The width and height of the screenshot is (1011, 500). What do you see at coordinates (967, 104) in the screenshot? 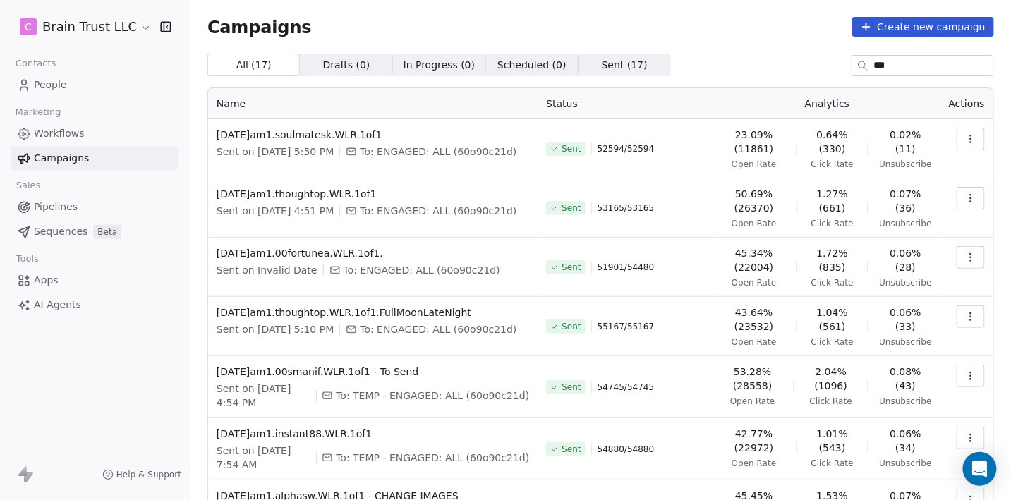
I see `th: Actions` at bounding box center [967, 104].